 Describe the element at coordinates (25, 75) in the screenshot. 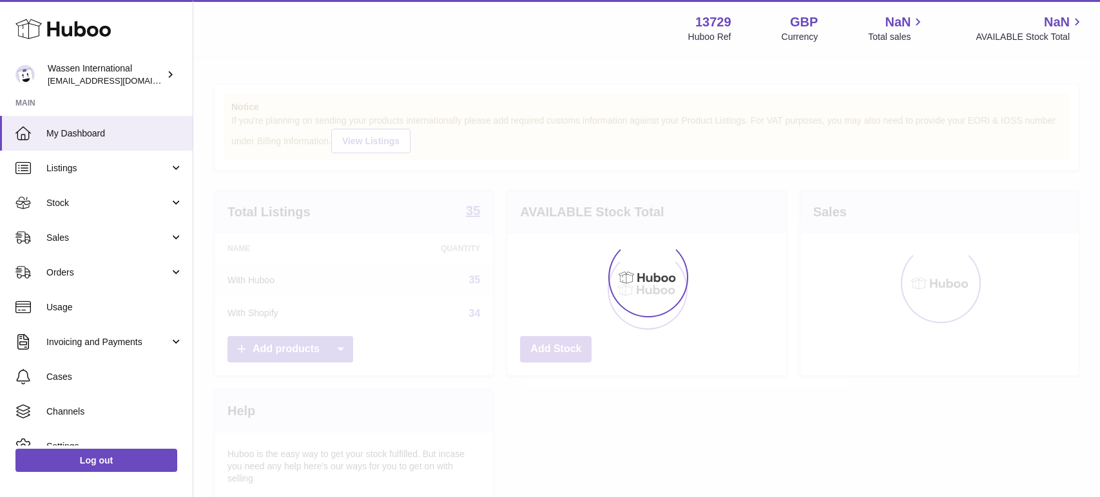

I see `img: gemma.moses@wassen.com` at that location.